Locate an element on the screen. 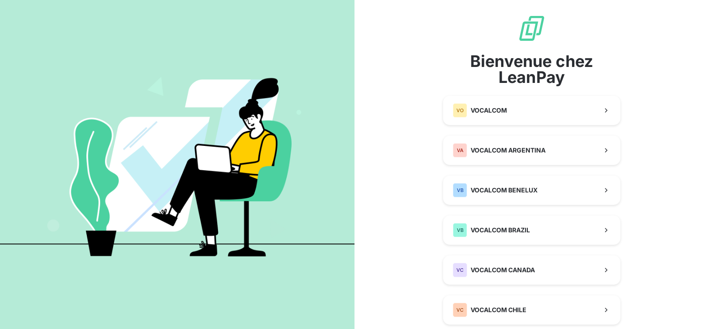  button: VBVOCALCOM BRAZIL is located at coordinates (532, 230).